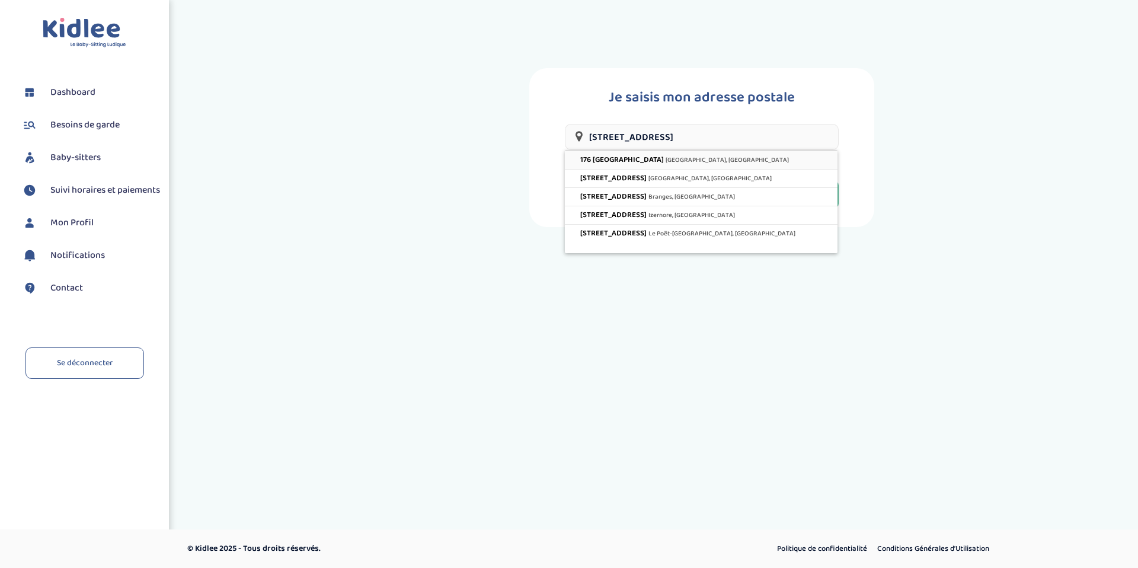  What do you see at coordinates (30, 255) in the screenshot?
I see `img: notification.svg` at bounding box center [30, 255].